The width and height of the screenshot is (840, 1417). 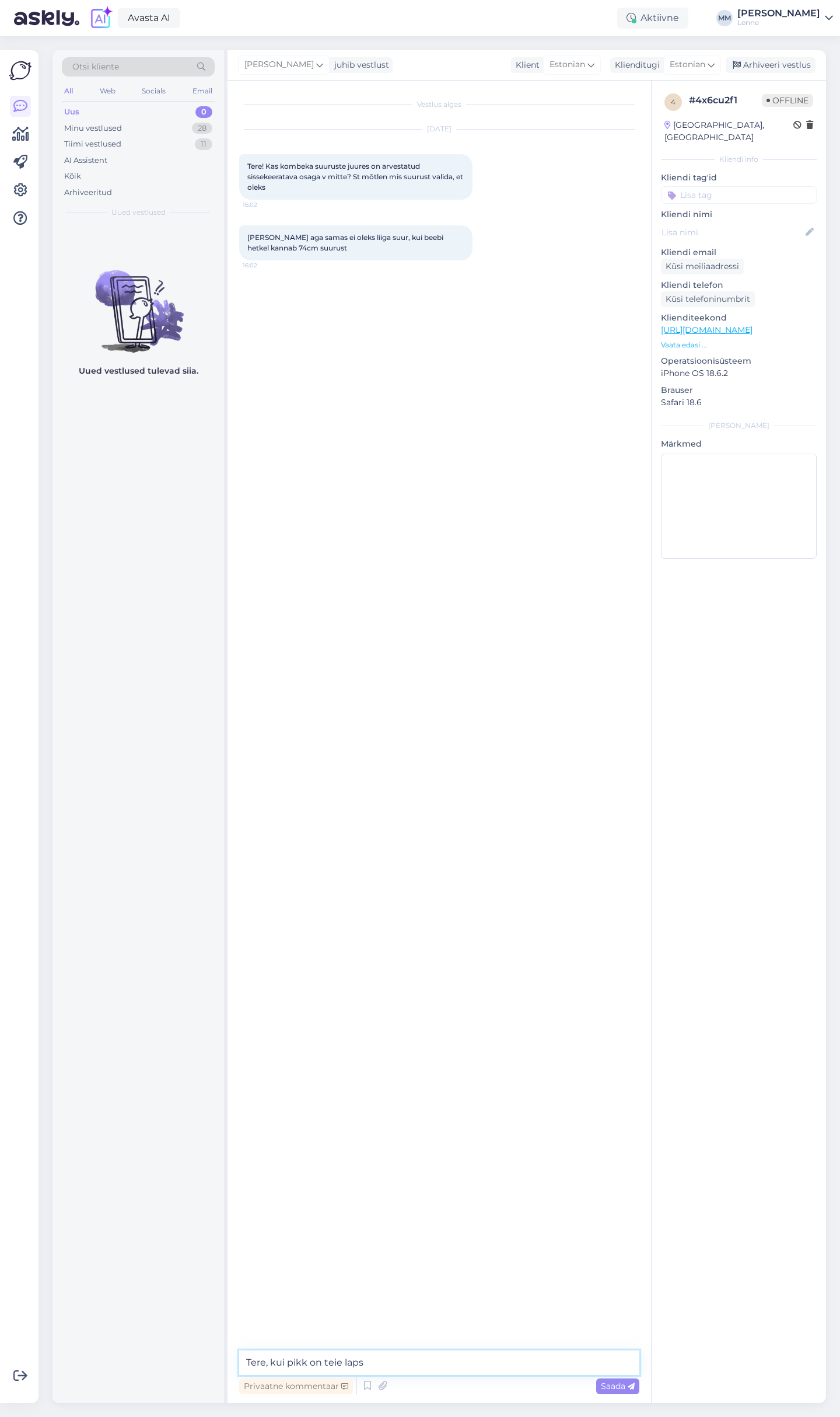 I want to click on div: Arhiveeritud, so click(x=88, y=193).